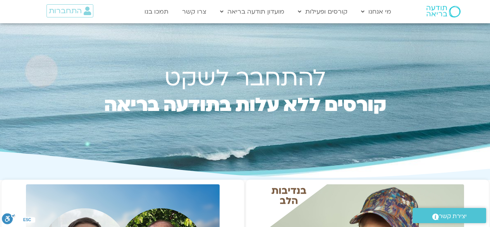  Describe the element at coordinates (157, 12) in the screenshot. I see `a: תמכו בנו` at that location.